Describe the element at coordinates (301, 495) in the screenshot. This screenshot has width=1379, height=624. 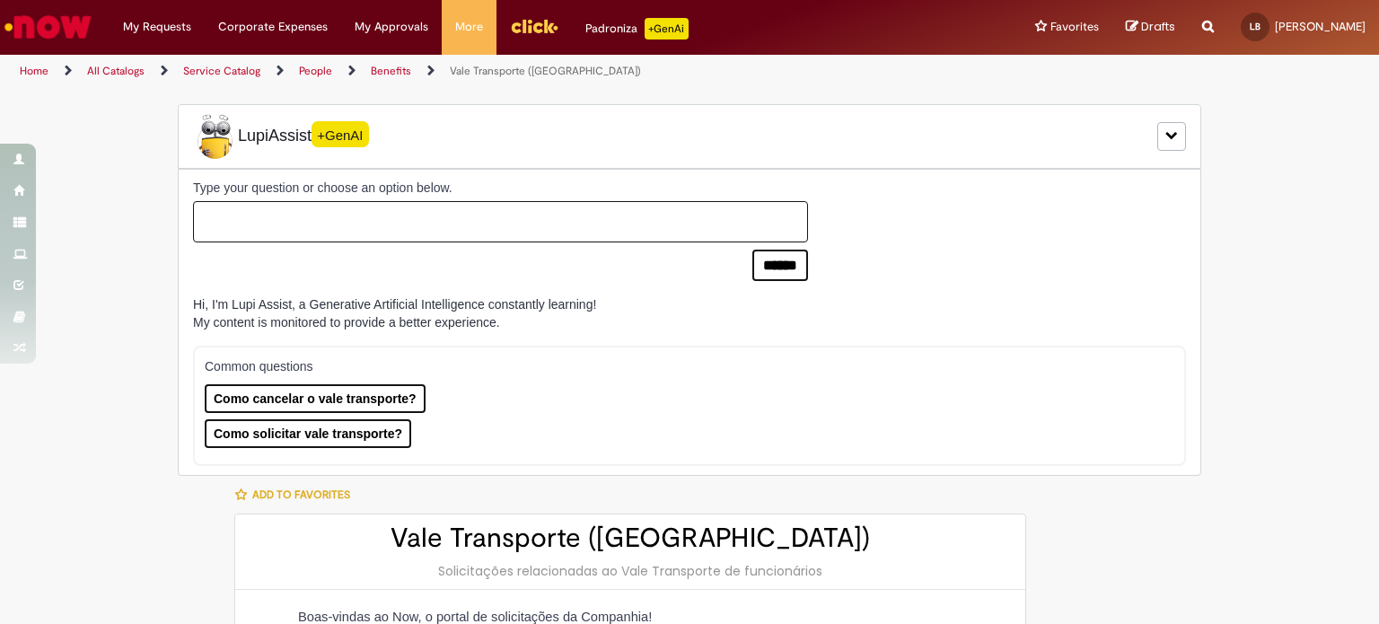
I see `span: Add to favorites` at that location.